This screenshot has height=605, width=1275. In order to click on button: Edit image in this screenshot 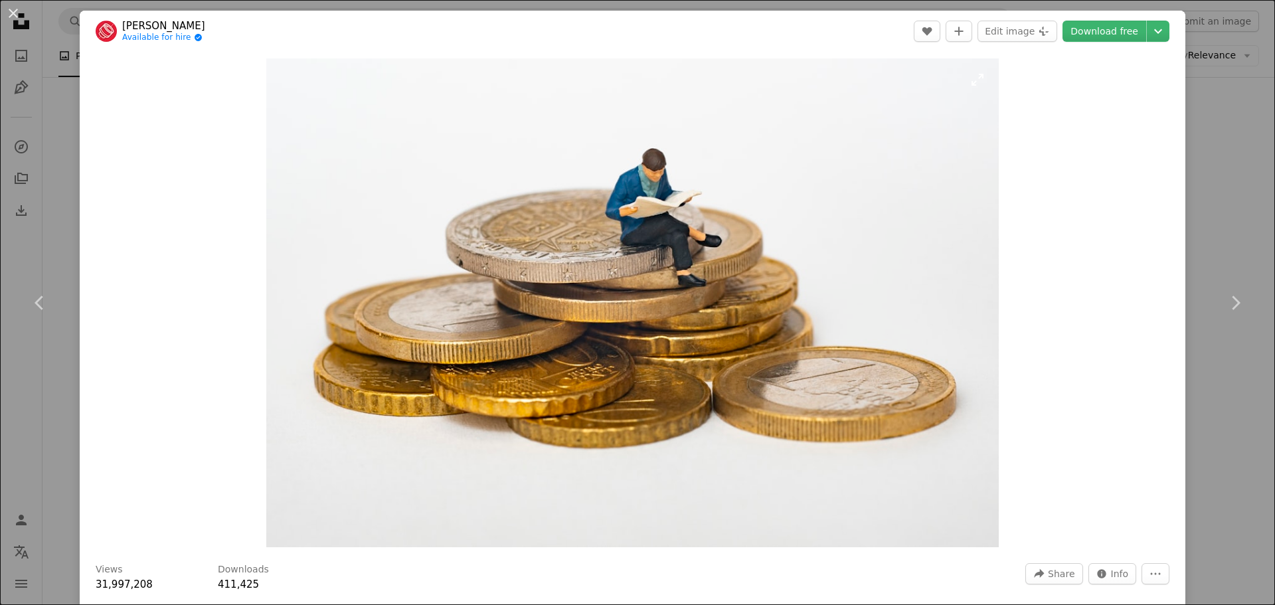, I will do `click(1018, 31)`.